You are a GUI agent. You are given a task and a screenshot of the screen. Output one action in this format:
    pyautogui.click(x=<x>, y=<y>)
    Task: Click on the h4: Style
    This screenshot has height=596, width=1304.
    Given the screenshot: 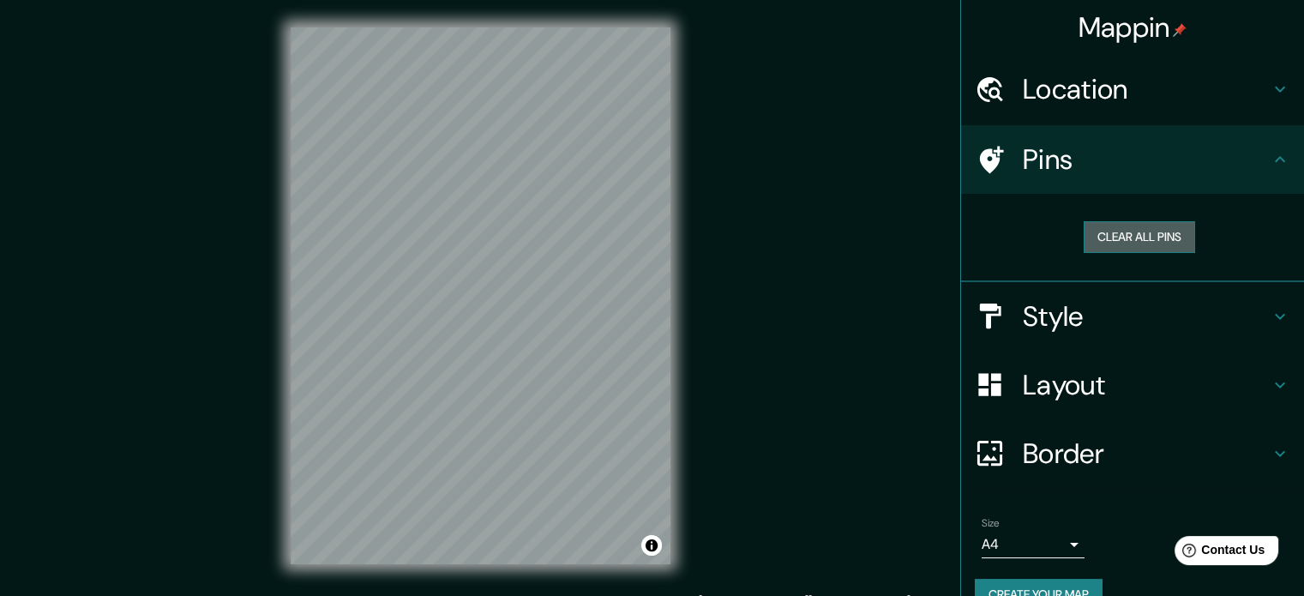 What is the action you would take?
    pyautogui.click(x=1147, y=316)
    